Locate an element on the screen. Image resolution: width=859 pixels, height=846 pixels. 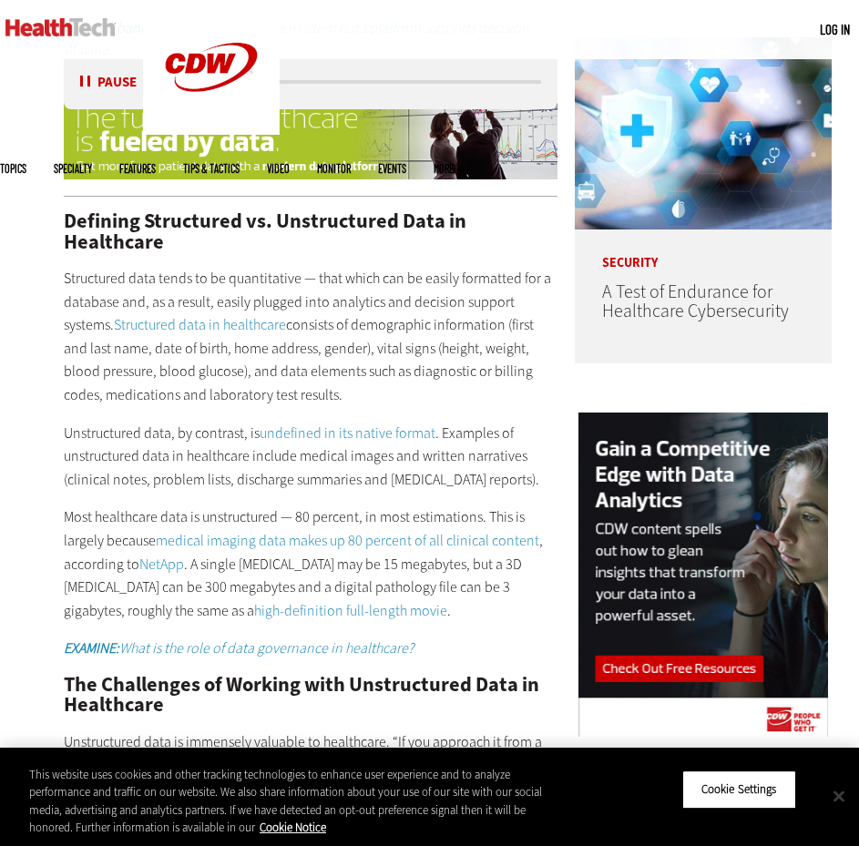
p: Unstructured data, by contrast, is . Examples of unstructured data in healthcare include medical ... is located at coordinates (310, 456).